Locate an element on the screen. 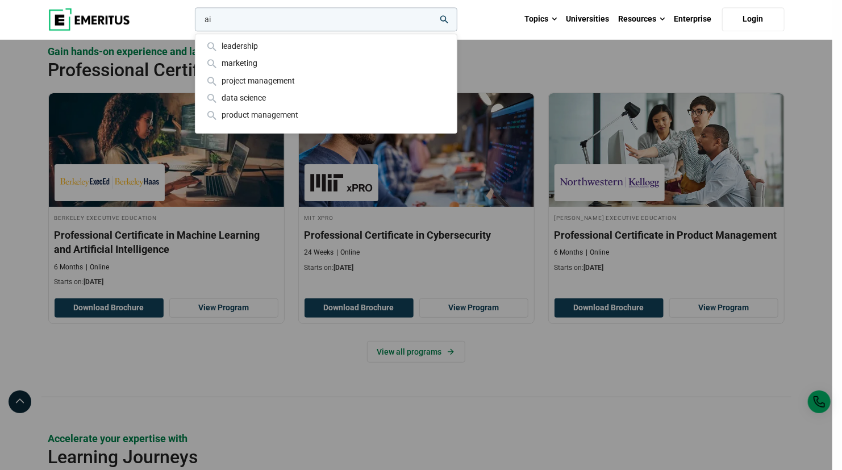 Image resolution: width=842 pixels, height=470 pixels. input: woocommerce-product-search-field-0 is located at coordinates (326, 19).